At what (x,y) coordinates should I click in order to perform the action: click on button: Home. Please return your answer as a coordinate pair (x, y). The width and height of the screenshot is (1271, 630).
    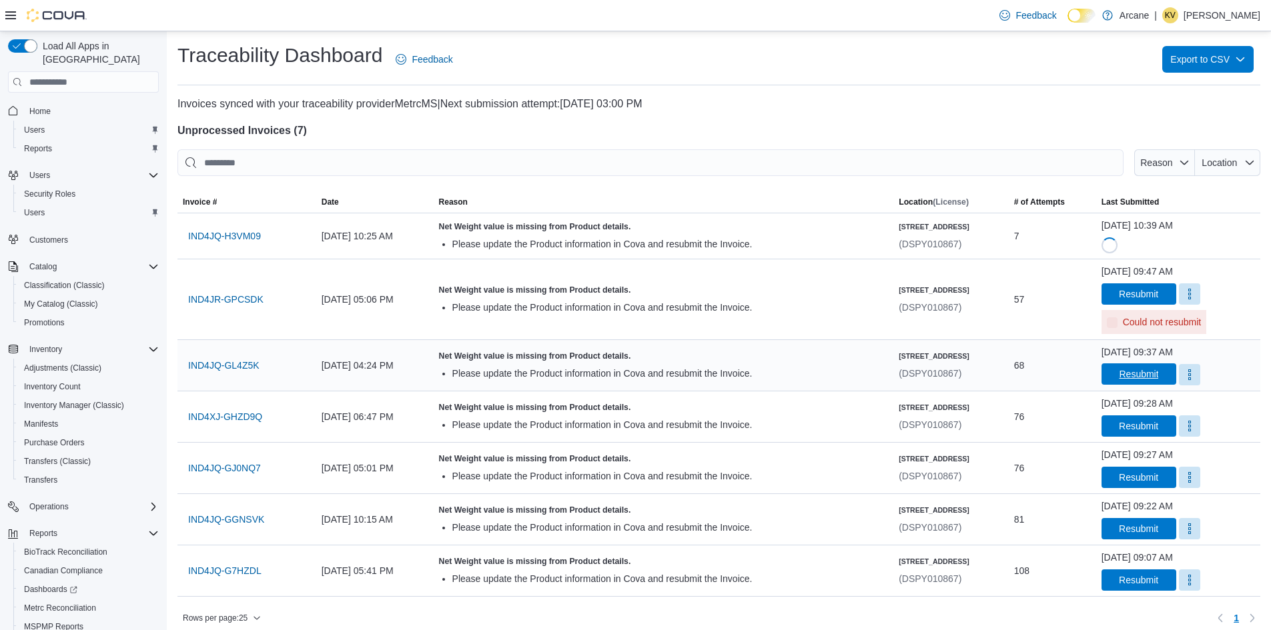
    Looking at the image, I should click on (83, 110).